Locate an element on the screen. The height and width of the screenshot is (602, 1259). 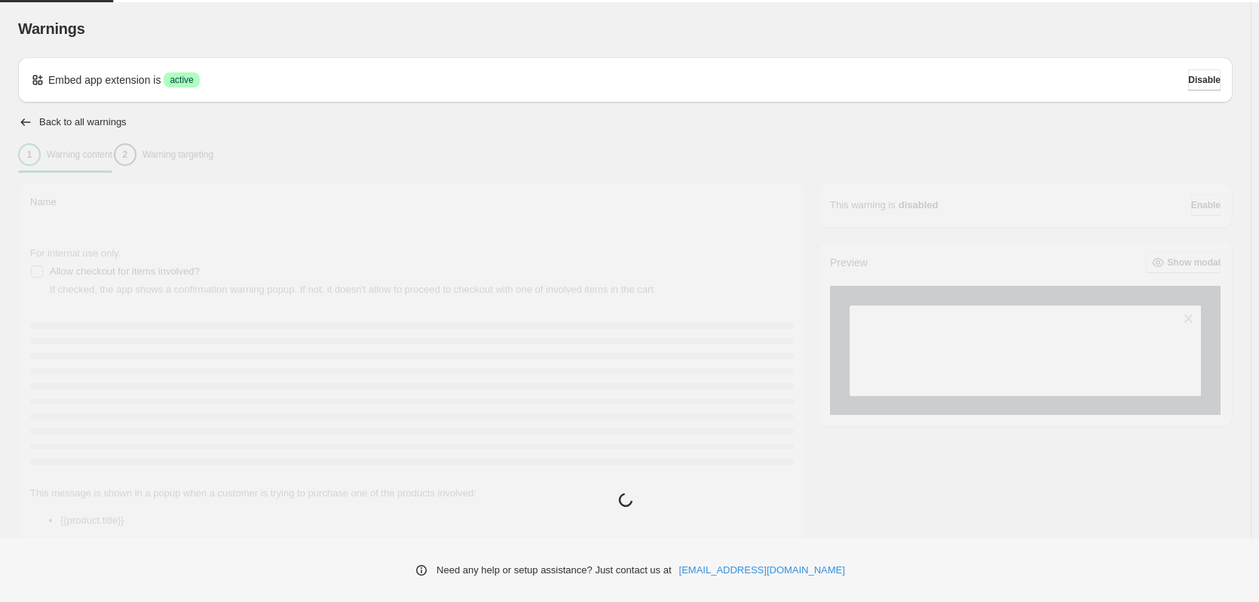
span: Warnings is located at coordinates (51, 29).